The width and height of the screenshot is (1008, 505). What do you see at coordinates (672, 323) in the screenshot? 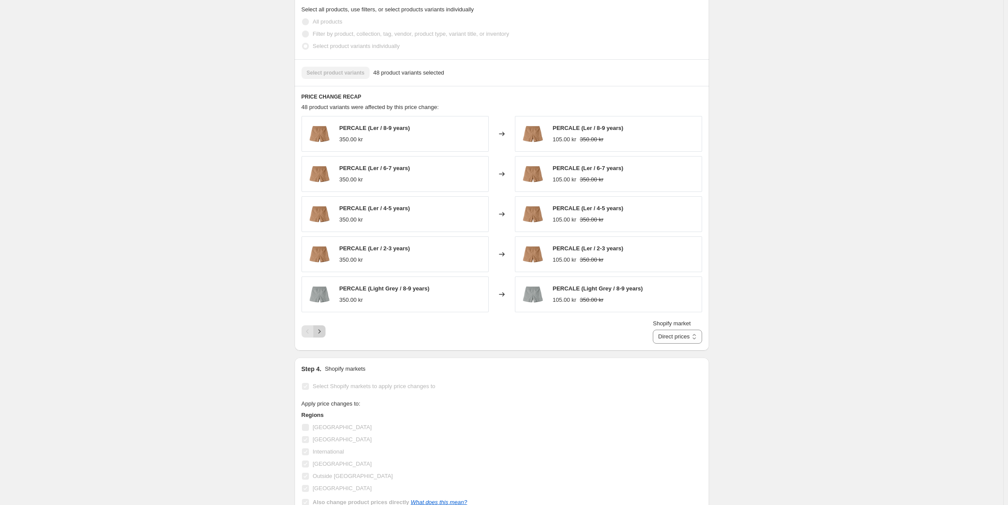
I see `span: Shopify market` at bounding box center [672, 323].